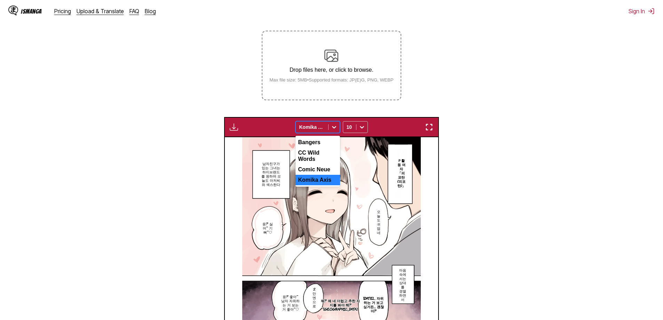 This screenshot has width=663, height=320. Describe the element at coordinates (379, 222) in the screenshot. I see `p: 오늘도 귀엽네` at that location.